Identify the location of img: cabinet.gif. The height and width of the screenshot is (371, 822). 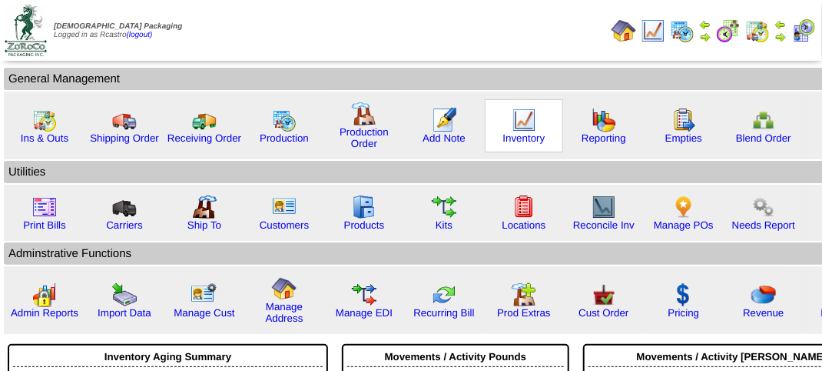
(364, 207).